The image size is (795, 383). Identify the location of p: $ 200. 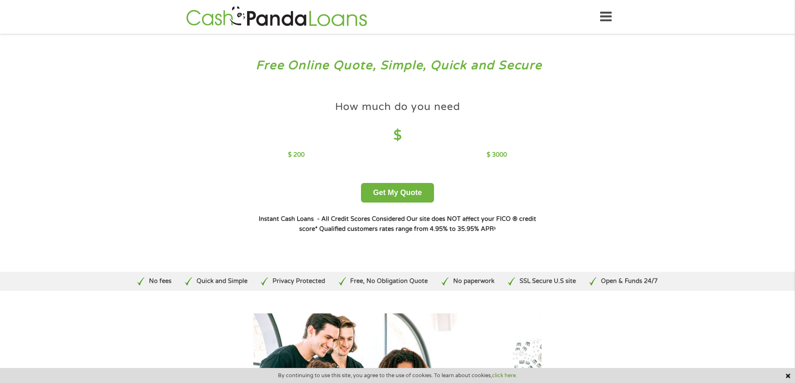
(296, 155).